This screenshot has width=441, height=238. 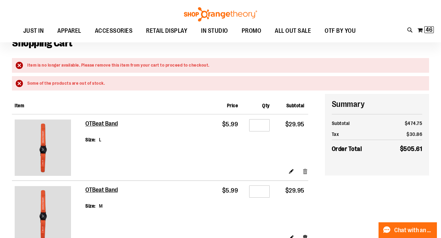 What do you see at coordinates (414, 134) in the screenshot?
I see `span: $30.86` at bounding box center [414, 134].